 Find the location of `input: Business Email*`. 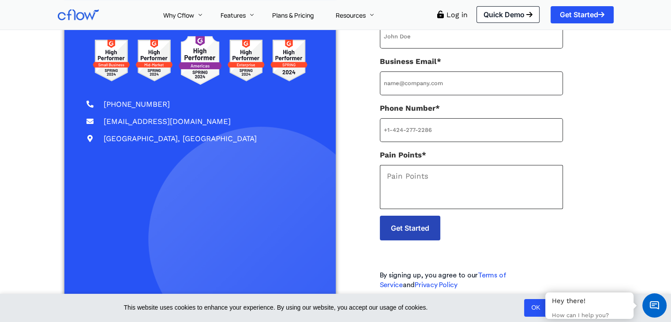

input: Business Email* is located at coordinates (471, 83).